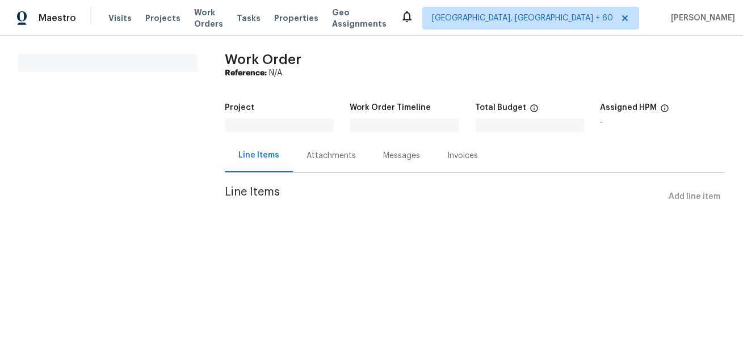  What do you see at coordinates (500, 108) in the screenshot?
I see `h5: Total Budget` at bounding box center [500, 108].